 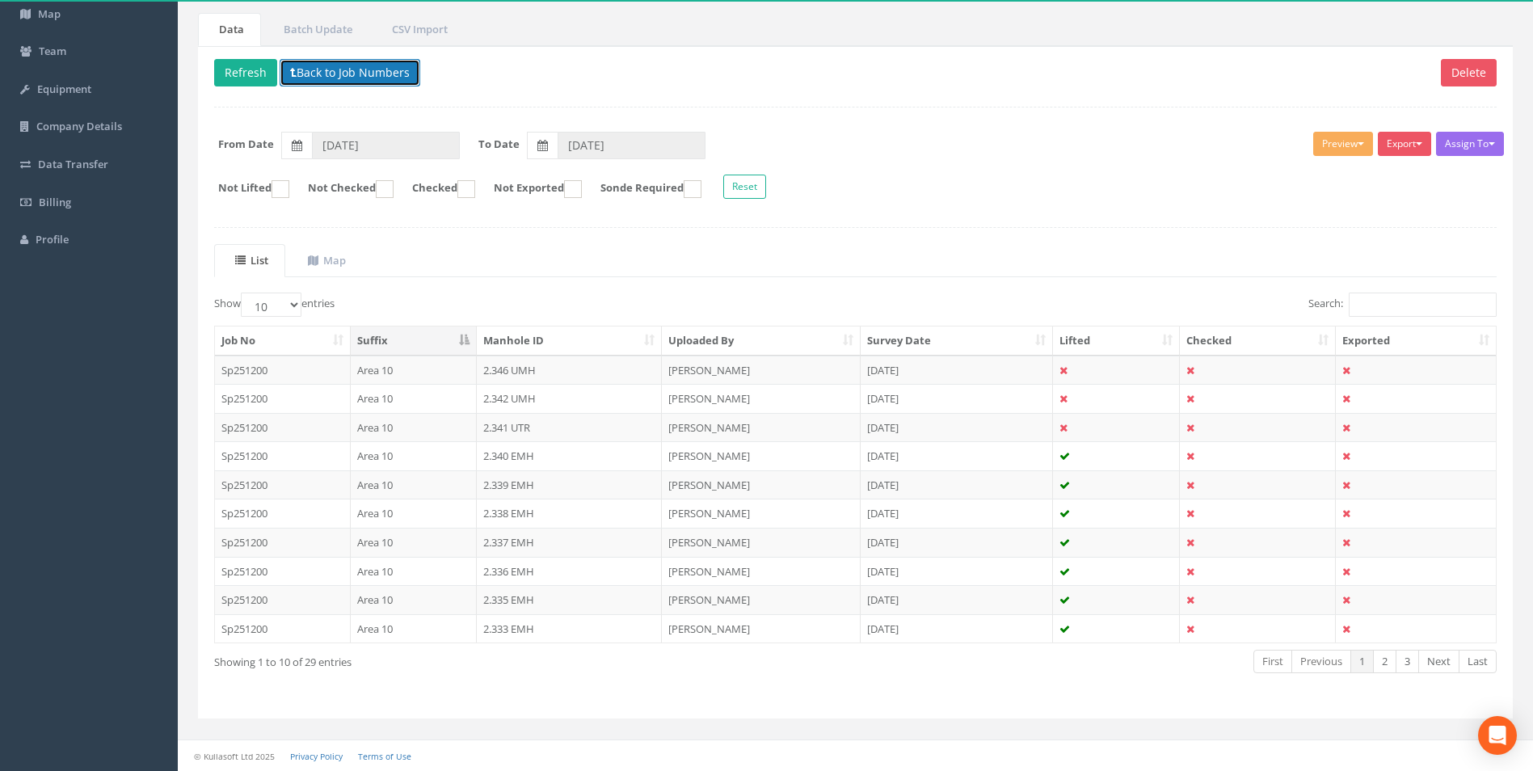 I want to click on td: 2.346 UMH, so click(x=570, y=370).